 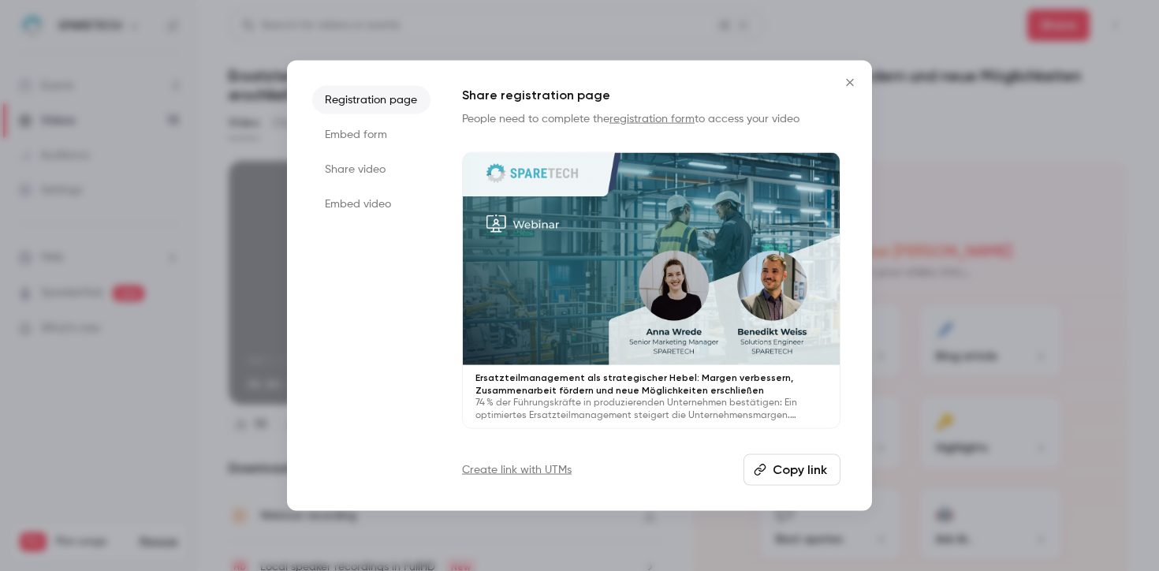 I want to click on a: registration form, so click(x=652, y=119).